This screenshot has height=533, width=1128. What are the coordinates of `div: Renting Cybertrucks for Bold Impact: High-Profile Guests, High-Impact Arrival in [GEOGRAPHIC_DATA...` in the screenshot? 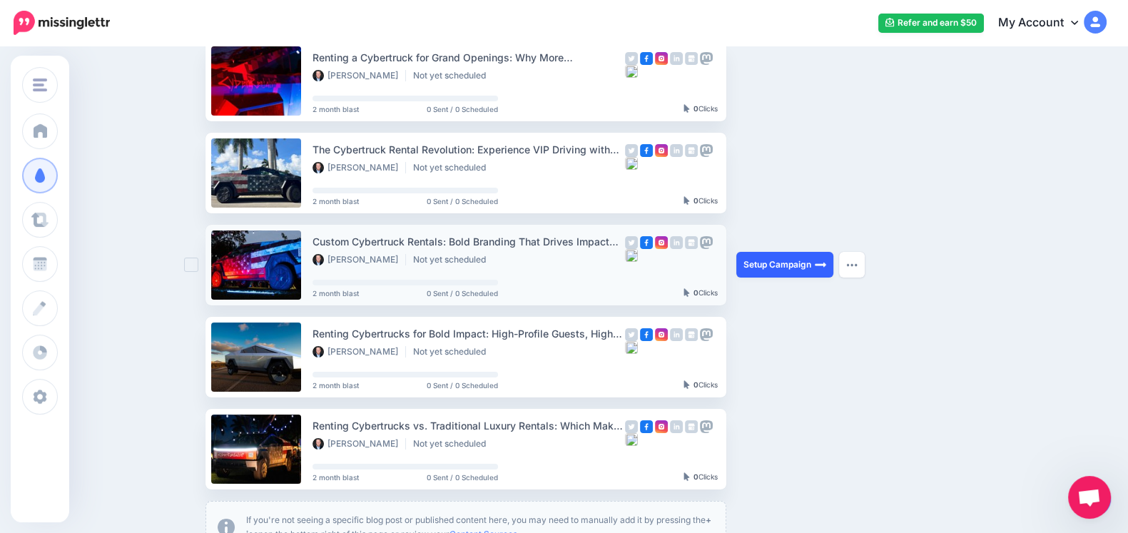 It's located at (469, 333).